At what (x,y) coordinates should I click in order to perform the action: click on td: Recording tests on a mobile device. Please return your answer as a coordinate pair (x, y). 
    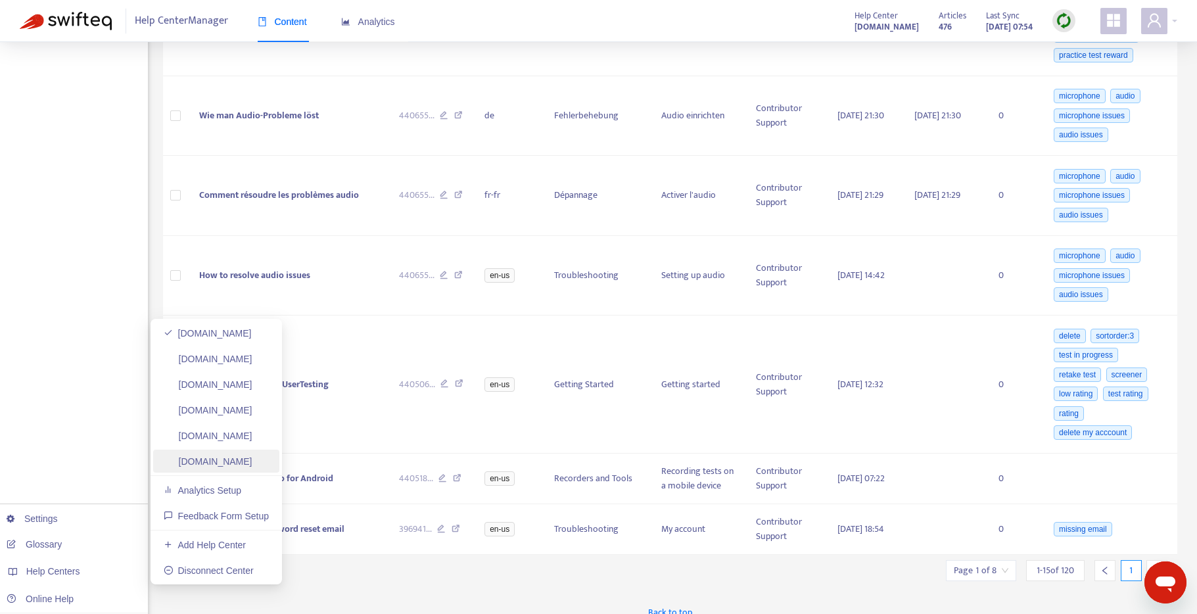
    Looking at the image, I should click on (697, 479).